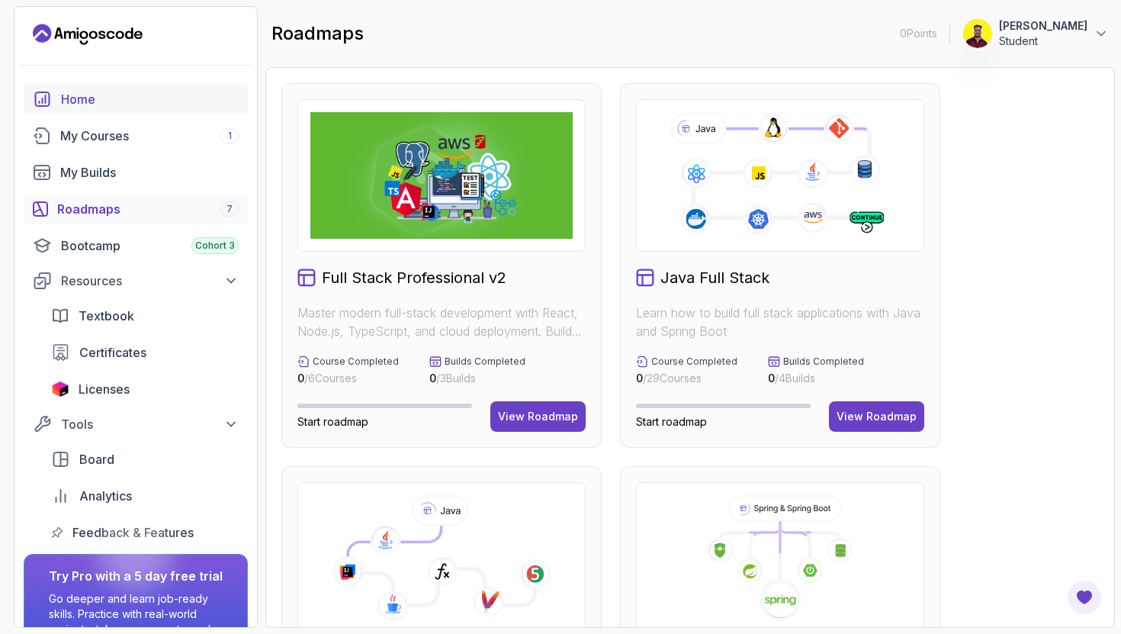  Describe the element at coordinates (97, 459) in the screenshot. I see `span: Board` at that location.